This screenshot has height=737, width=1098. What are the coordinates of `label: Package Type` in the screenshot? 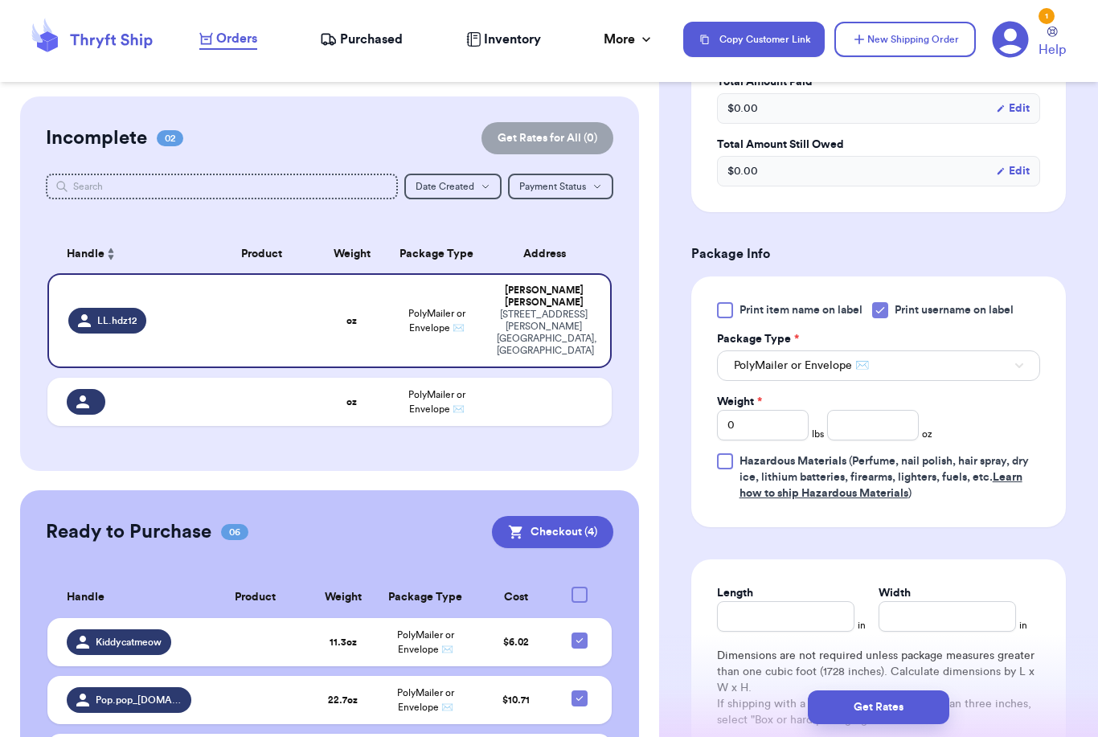 It's located at (758, 339).